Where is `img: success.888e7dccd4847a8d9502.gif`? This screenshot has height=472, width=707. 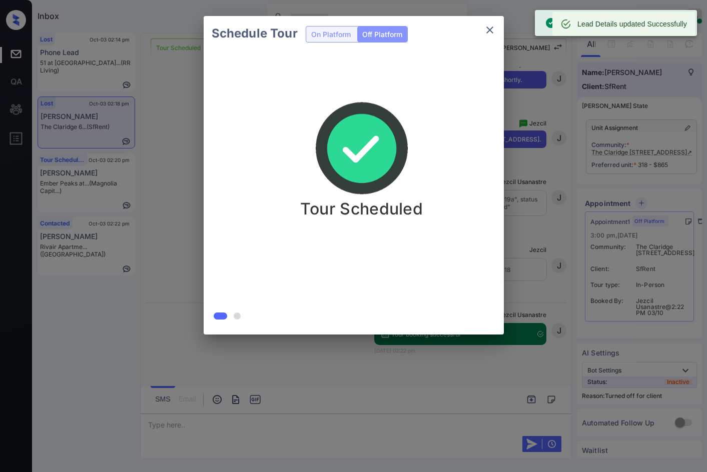
img: success.888e7dccd4847a8d9502.gif is located at coordinates (362, 149).